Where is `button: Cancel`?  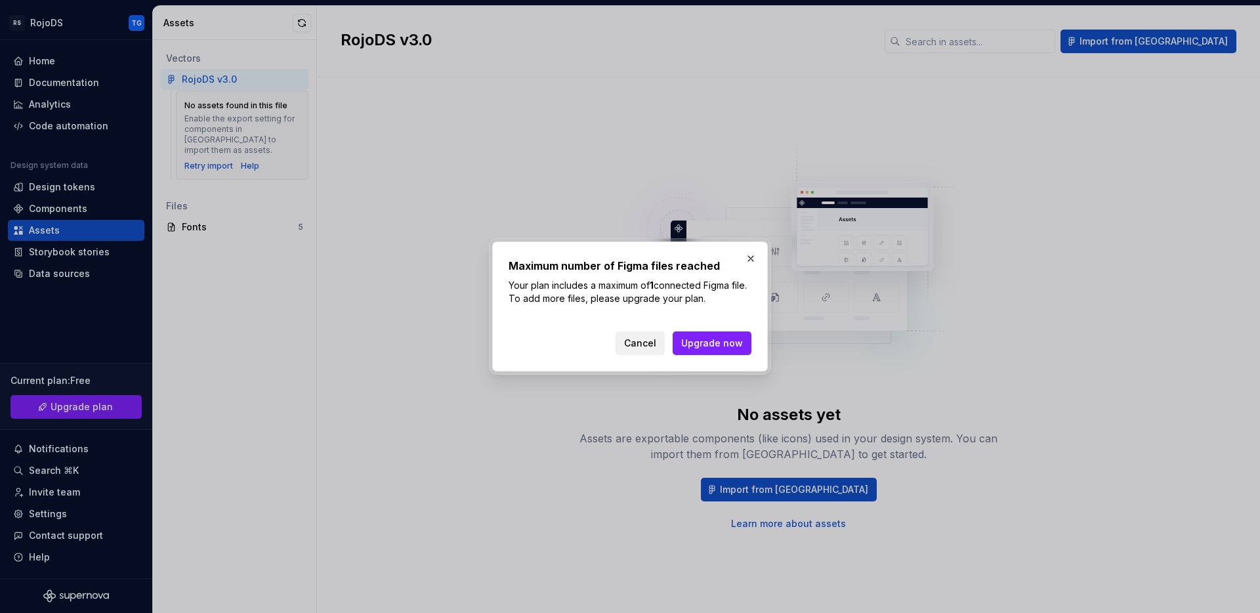 button: Cancel is located at coordinates (640, 343).